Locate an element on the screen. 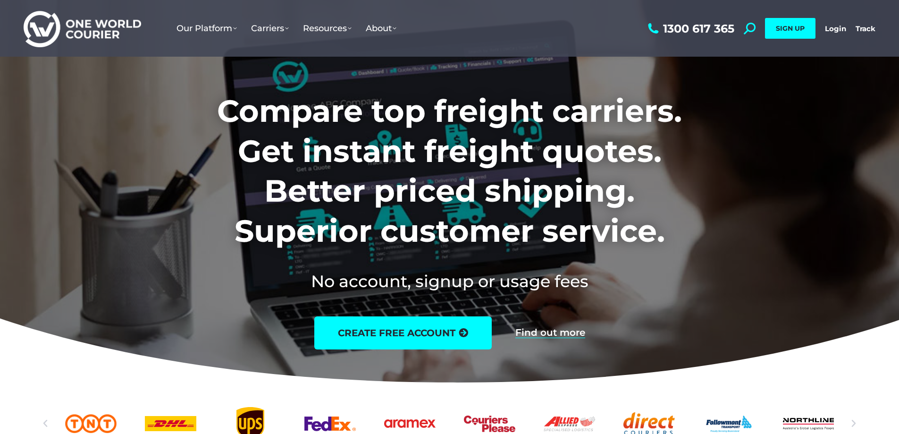 The image size is (899, 434). a: 1300 617 365 is located at coordinates (690, 28).